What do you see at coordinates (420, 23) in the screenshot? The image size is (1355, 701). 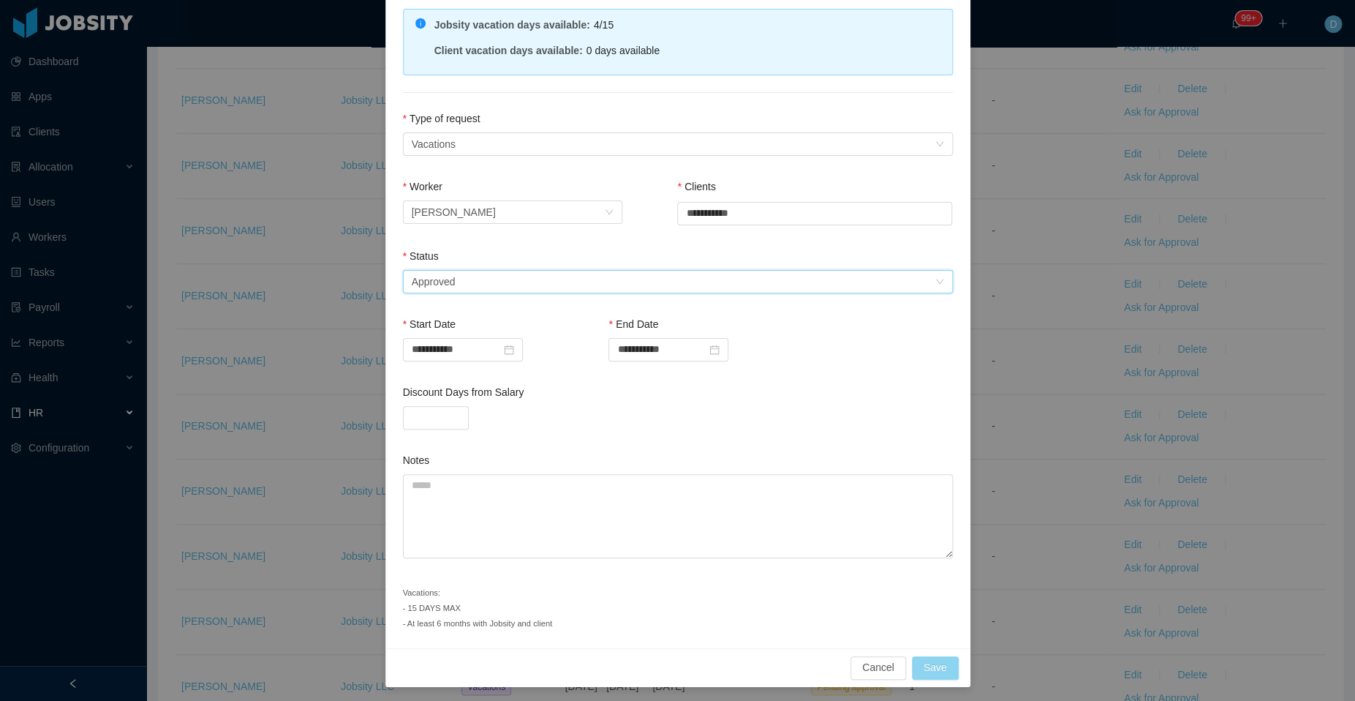 I see `i: icon: info-circle` at bounding box center [420, 23].